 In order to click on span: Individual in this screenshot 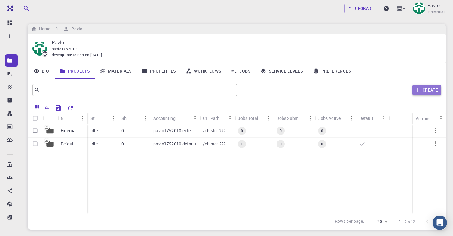, I will do `click(436, 12)`.